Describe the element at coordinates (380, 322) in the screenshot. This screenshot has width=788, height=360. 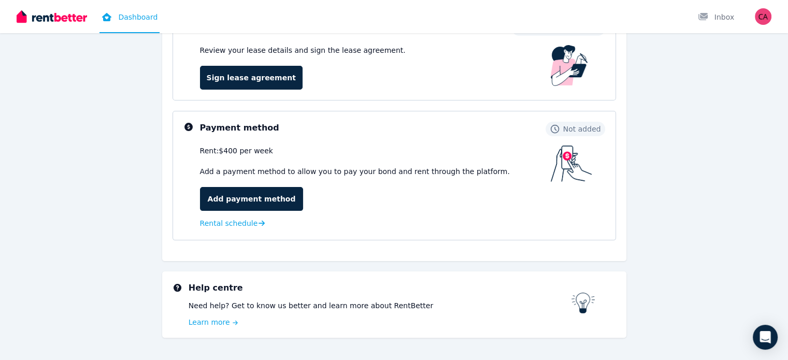
I see `a: Learn more` at that location.